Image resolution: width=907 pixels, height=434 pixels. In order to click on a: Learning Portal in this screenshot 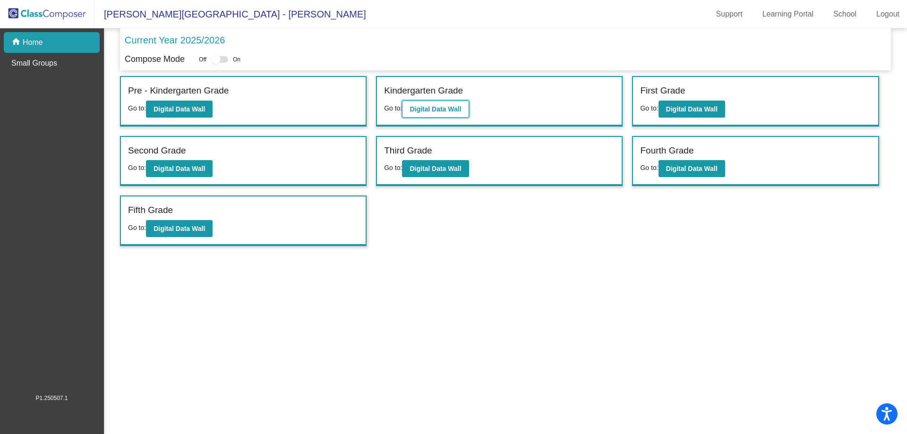, I will do `click(788, 14)`.